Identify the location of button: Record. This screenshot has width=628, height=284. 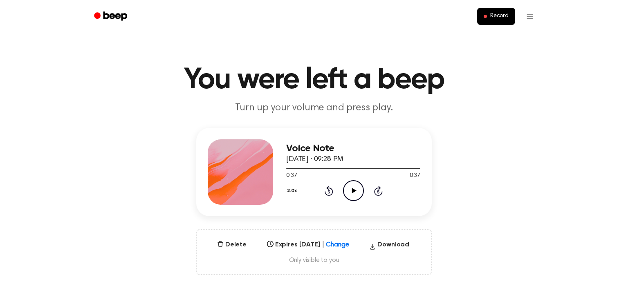
(496, 16).